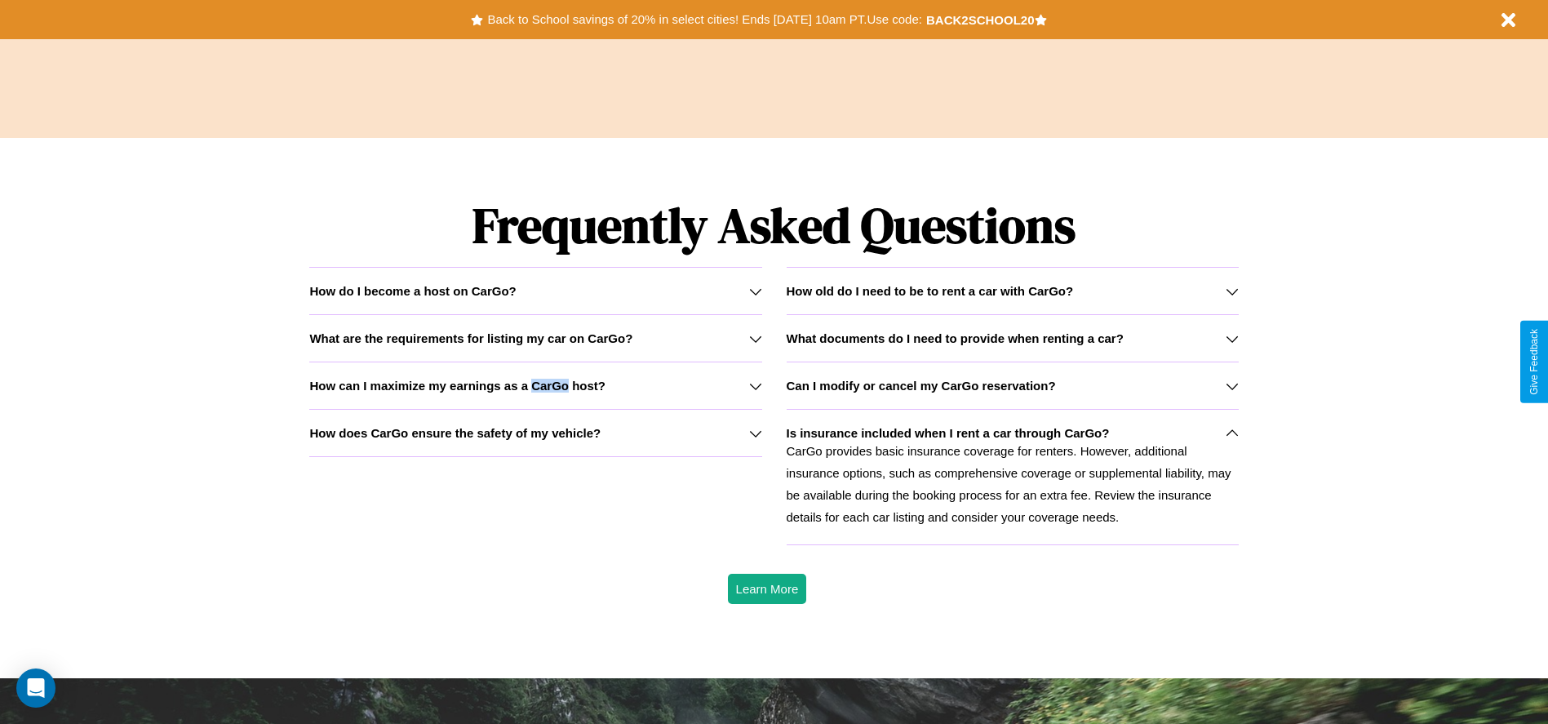  What do you see at coordinates (774, 225) in the screenshot?
I see `h1: Frequently Asked Questions` at bounding box center [774, 225].